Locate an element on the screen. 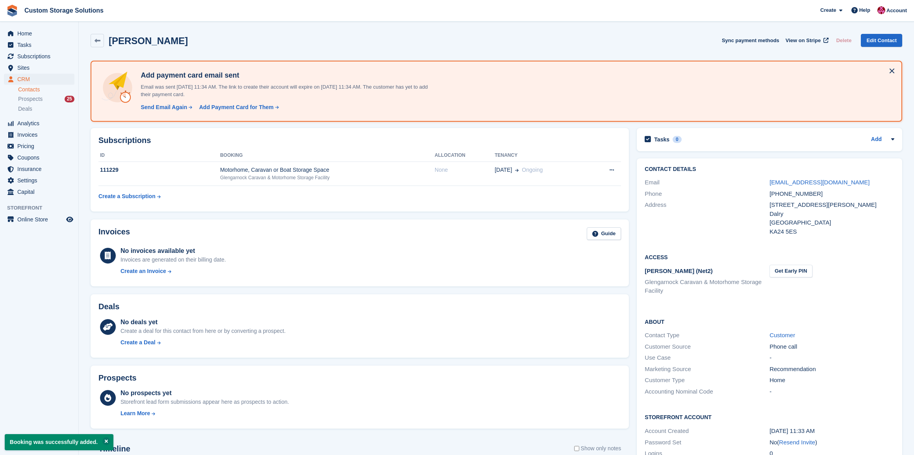 This screenshot has width=914, height=455. h2: About is located at coordinates (770, 321).